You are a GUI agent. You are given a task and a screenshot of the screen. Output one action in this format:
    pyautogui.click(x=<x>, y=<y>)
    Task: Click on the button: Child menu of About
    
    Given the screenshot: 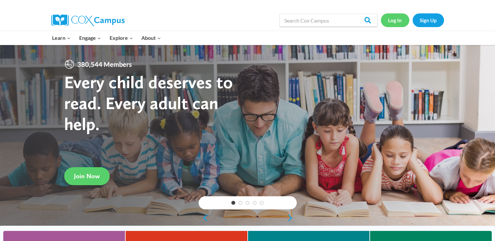 What is the action you would take?
    pyautogui.click(x=151, y=38)
    